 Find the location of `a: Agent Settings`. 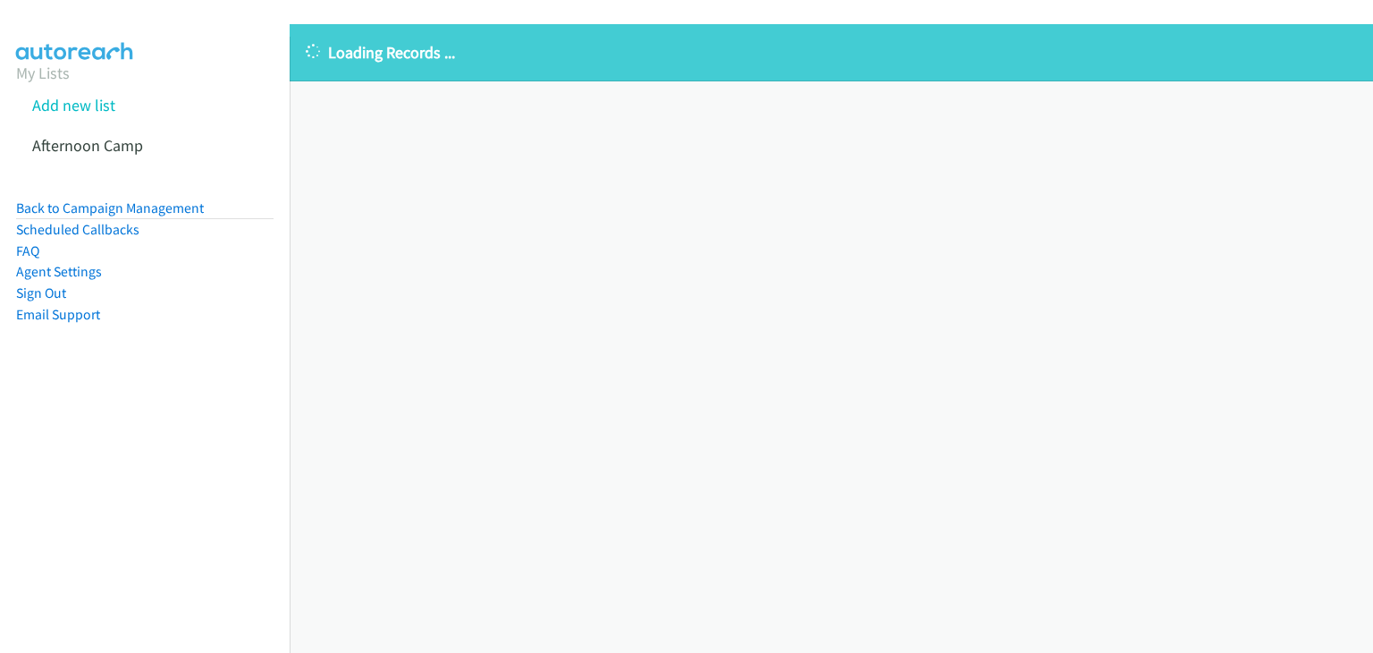

a: Agent Settings is located at coordinates (59, 271).